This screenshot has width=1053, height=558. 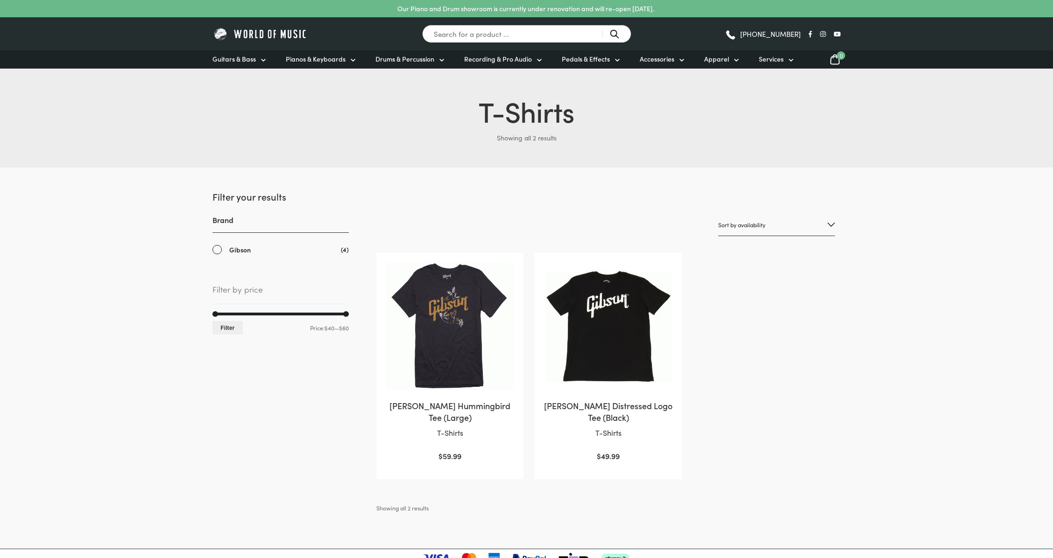 I want to click on span: 0, so click(x=841, y=56).